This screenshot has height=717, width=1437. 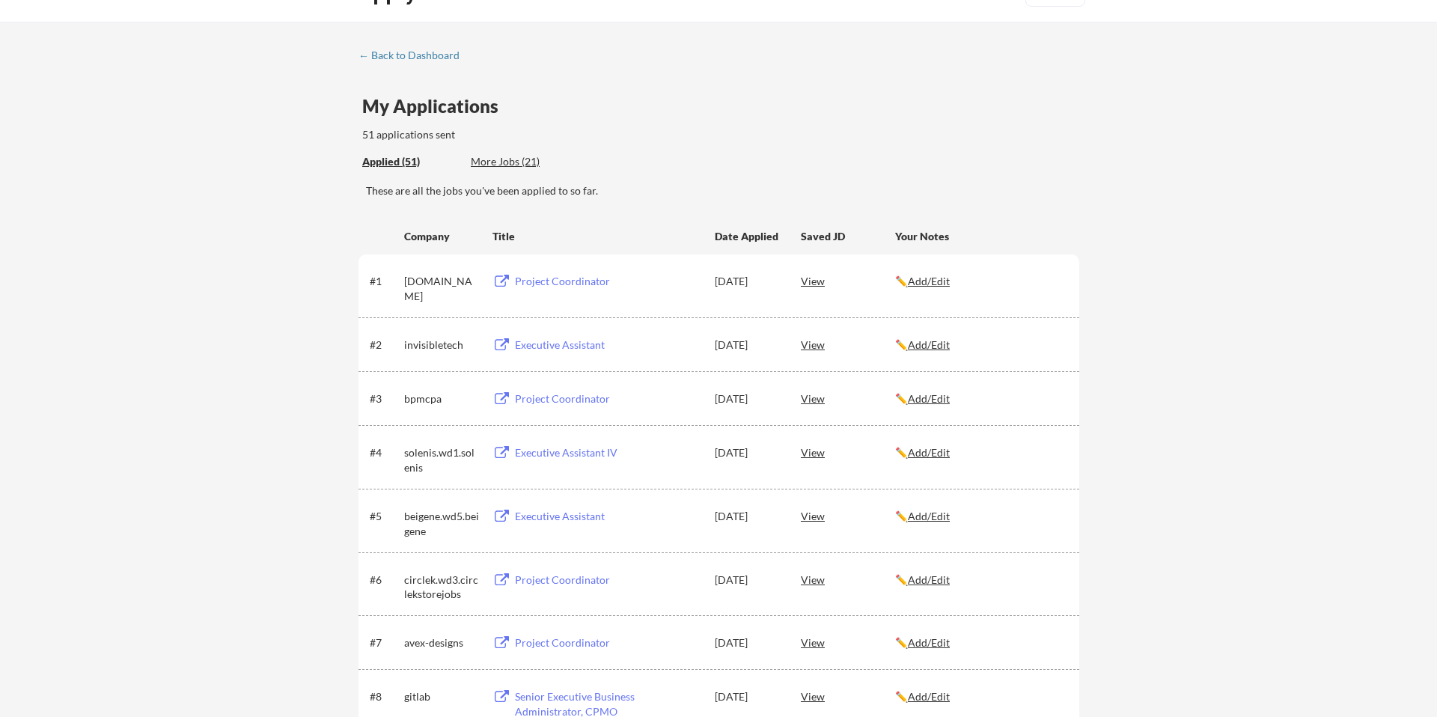 I want to click on div: #6, so click(x=384, y=580).